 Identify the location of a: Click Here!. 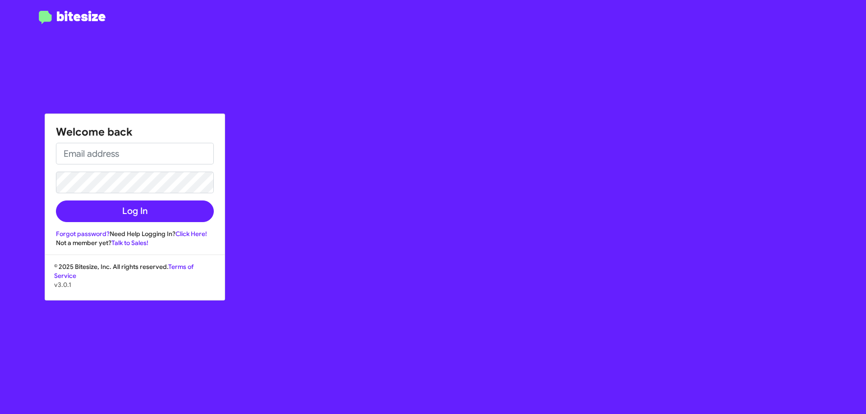
(191, 234).